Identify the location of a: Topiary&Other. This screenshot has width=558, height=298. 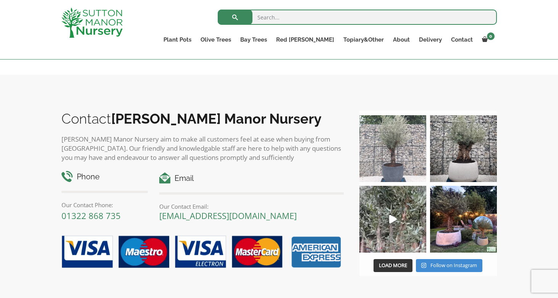
(363, 40).